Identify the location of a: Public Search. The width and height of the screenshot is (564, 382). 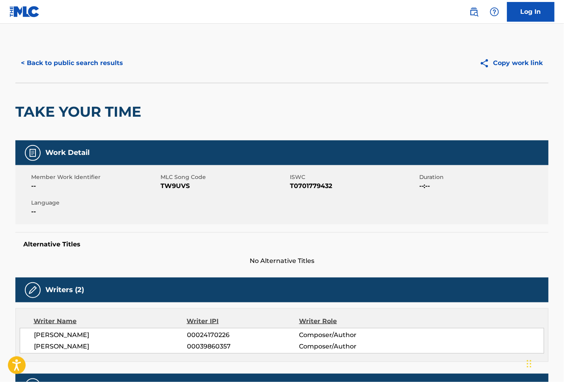
(474, 12).